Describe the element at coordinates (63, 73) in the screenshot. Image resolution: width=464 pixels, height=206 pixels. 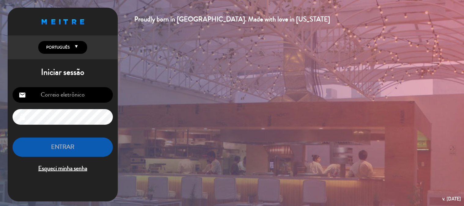
I see `h1: Iniciar sessão` at that location.